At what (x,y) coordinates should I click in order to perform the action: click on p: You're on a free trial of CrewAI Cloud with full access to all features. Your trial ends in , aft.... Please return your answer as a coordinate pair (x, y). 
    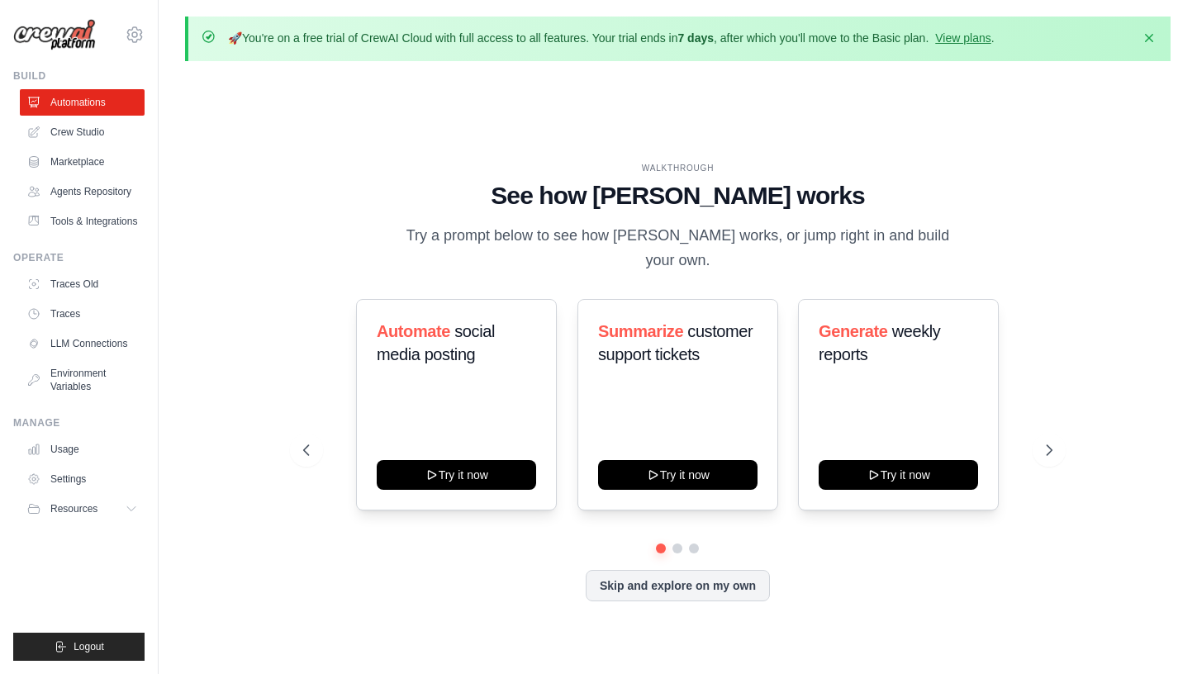
    Looking at the image, I should click on (611, 38).